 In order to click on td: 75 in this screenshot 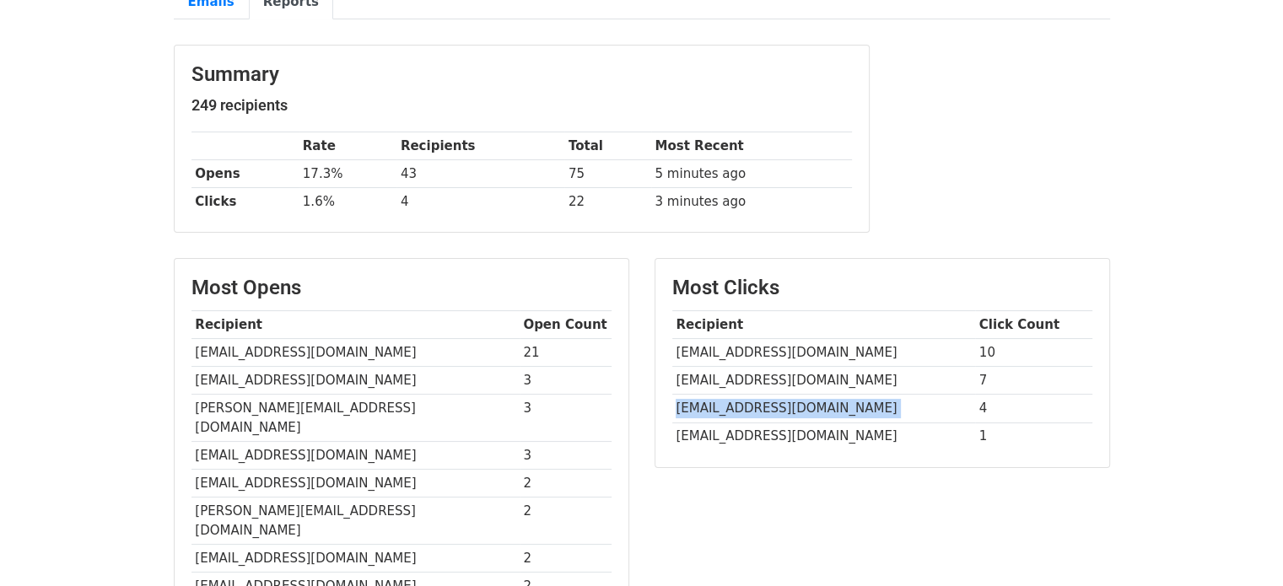, I will do `click(607, 174)`.